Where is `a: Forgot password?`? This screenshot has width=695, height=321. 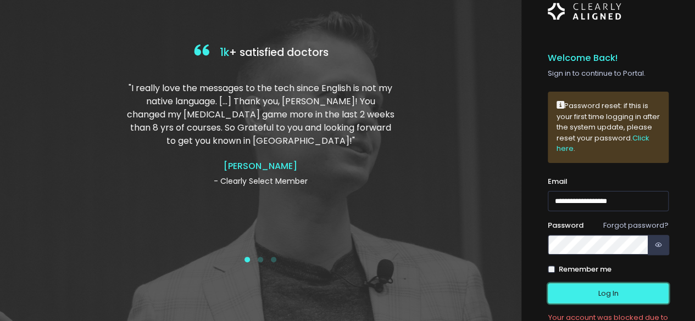 a: Forgot password? is located at coordinates (636, 225).